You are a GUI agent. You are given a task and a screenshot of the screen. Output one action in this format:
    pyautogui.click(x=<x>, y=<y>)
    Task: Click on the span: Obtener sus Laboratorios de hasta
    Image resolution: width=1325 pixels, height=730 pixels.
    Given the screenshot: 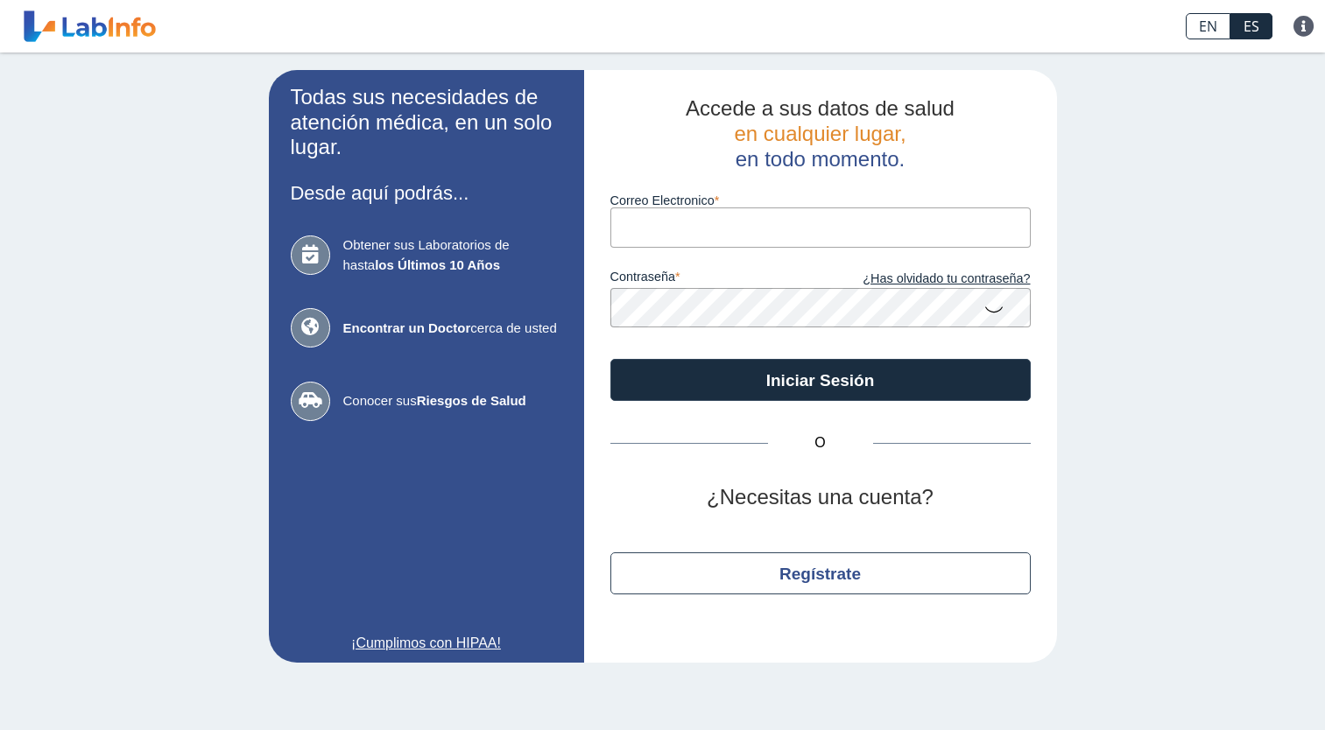 What is the action you would take?
    pyautogui.click(x=453, y=255)
    